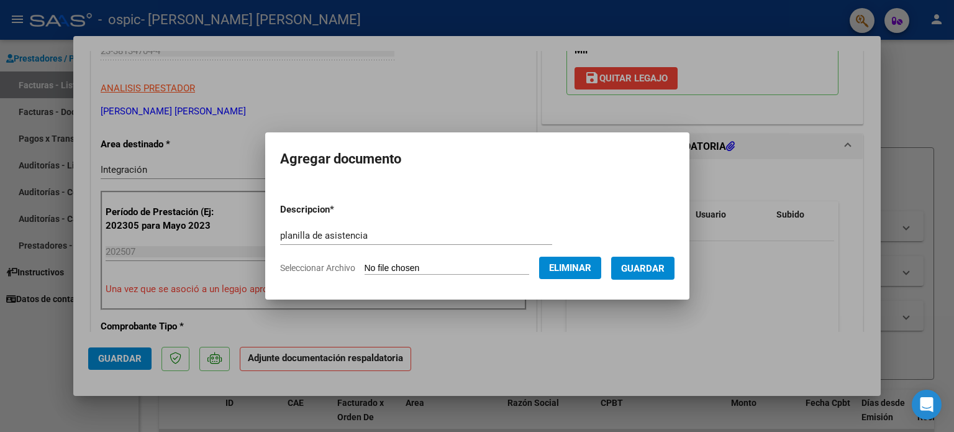 Image resolution: width=954 pixels, height=432 pixels. What do you see at coordinates (927, 404) in the screenshot?
I see `div: Open Intercom Messenger` at bounding box center [927, 404].